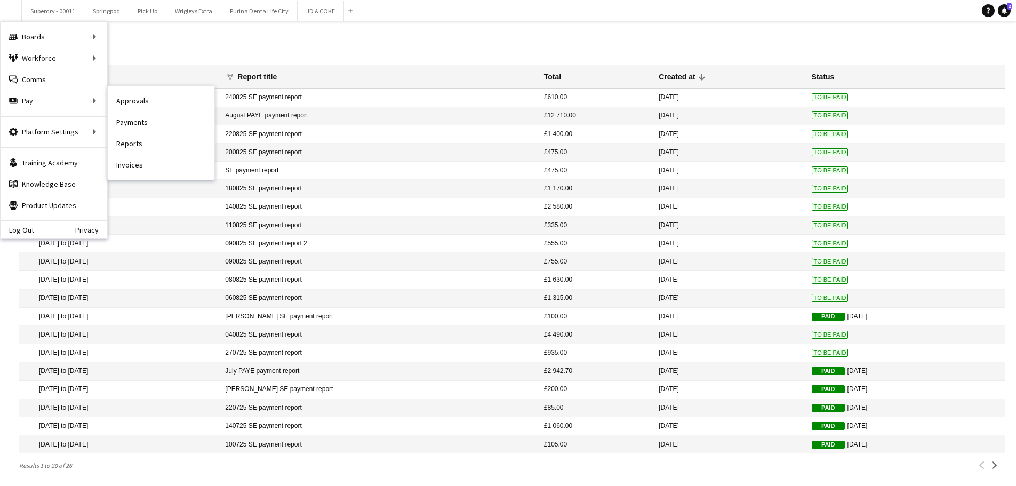 The width and height of the screenshot is (1016, 486). I want to click on button: Pick Up, so click(148, 11).